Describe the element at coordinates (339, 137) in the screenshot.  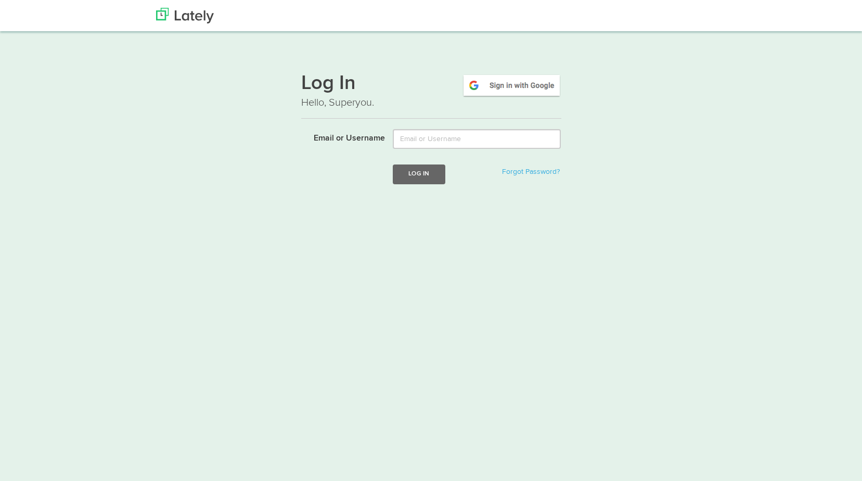
I see `label: Email or Username` at that location.